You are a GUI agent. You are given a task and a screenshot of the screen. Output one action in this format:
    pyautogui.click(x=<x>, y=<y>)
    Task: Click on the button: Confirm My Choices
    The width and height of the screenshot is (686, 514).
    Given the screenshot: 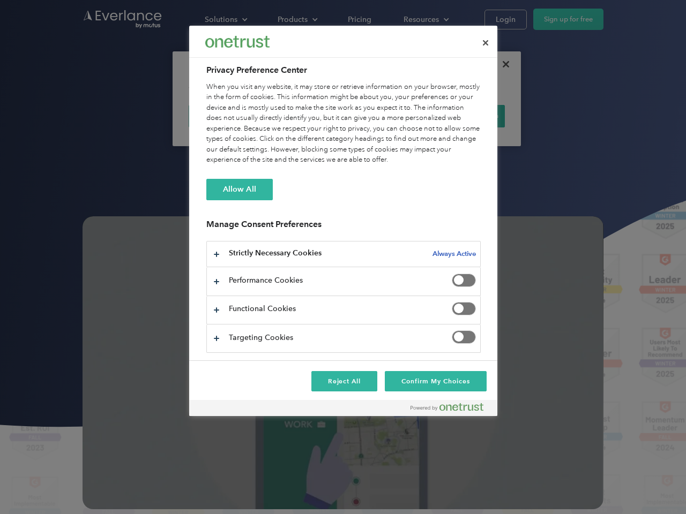 What is the action you would take?
    pyautogui.click(x=435, y=381)
    